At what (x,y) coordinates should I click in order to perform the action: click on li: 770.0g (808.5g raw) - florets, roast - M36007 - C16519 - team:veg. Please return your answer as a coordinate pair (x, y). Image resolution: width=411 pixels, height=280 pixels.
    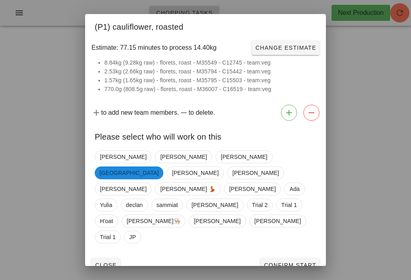
    Looking at the image, I should click on (210, 89).